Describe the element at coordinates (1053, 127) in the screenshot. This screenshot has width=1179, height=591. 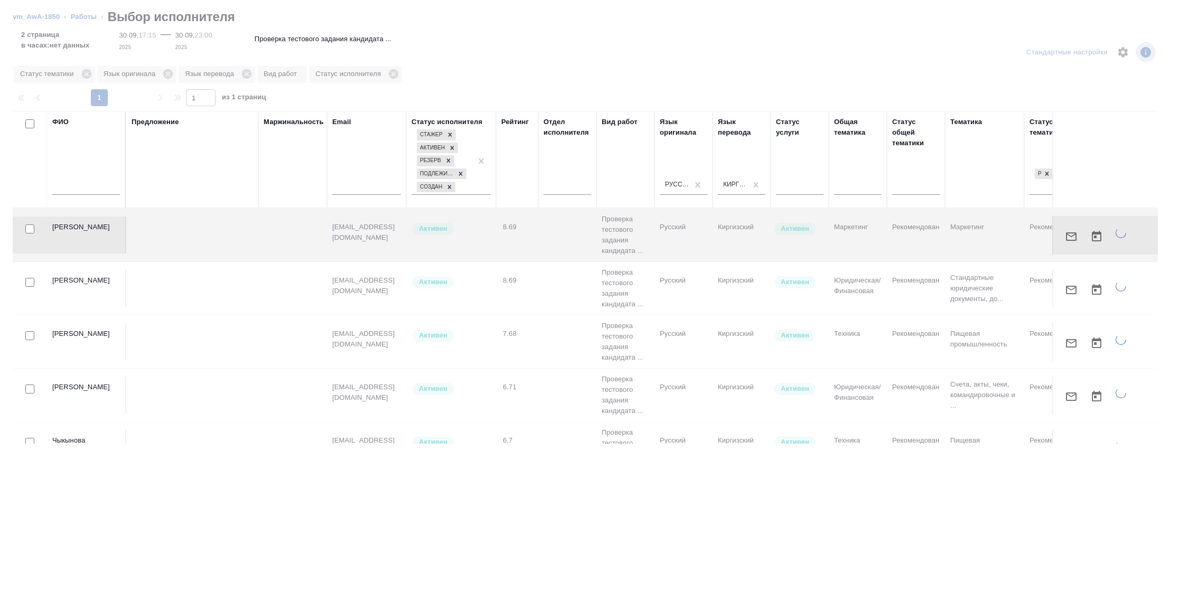
I see `div: Статус тематики` at that location.